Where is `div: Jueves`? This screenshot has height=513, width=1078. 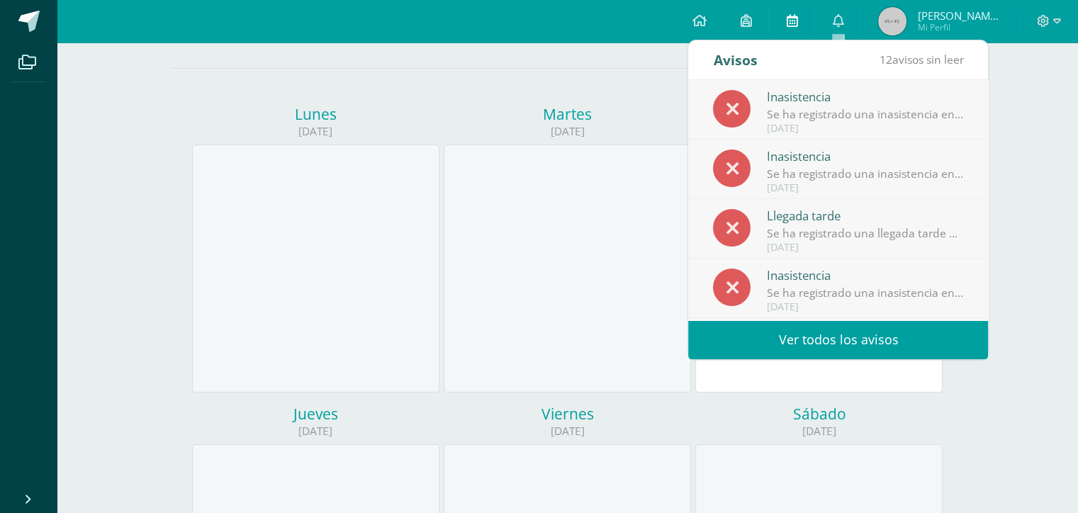
div: Jueves is located at coordinates (315, 414).